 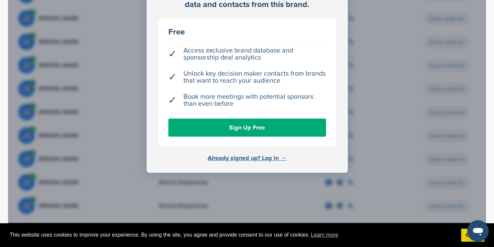 I want to click on div: Free, so click(x=247, y=32).